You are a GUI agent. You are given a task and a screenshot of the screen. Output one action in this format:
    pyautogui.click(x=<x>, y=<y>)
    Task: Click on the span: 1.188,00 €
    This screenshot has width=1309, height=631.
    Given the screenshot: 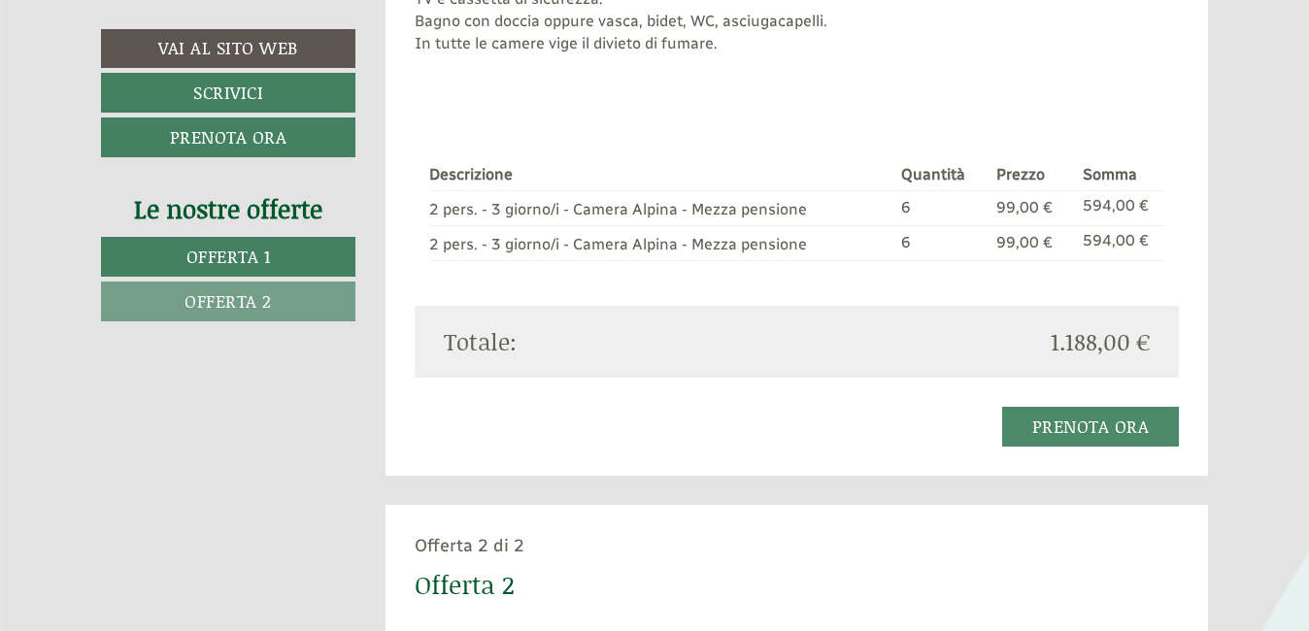 What is the action you would take?
    pyautogui.click(x=1100, y=342)
    